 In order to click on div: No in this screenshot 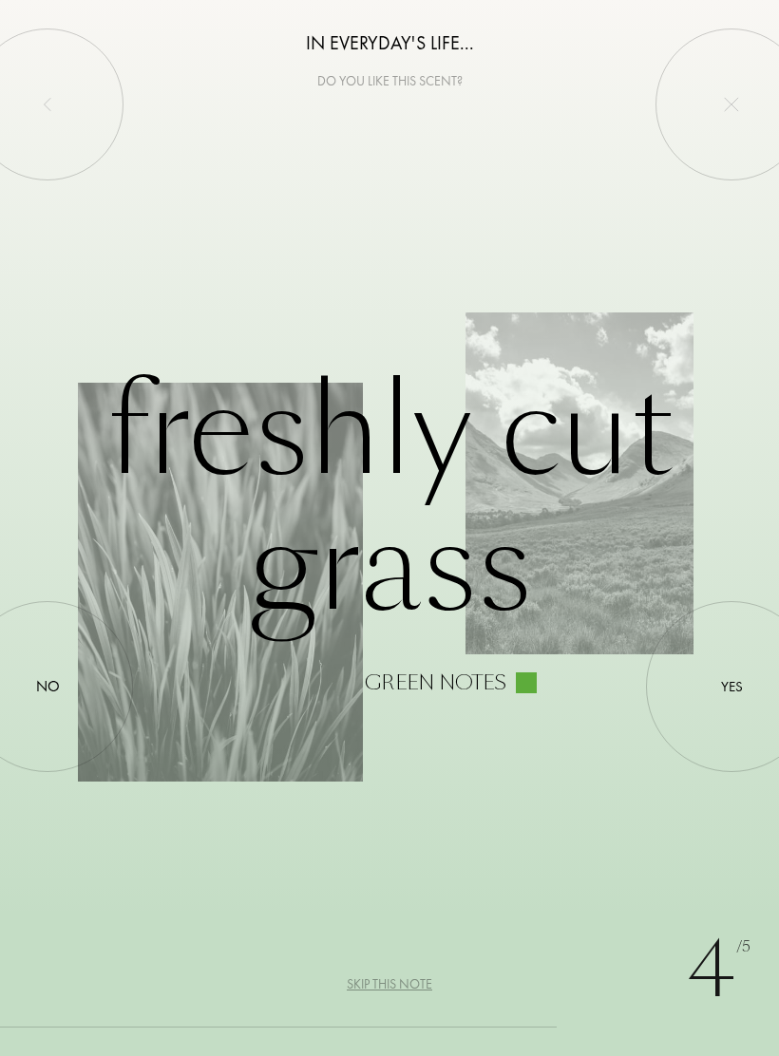, I will do `click(47, 687)`.